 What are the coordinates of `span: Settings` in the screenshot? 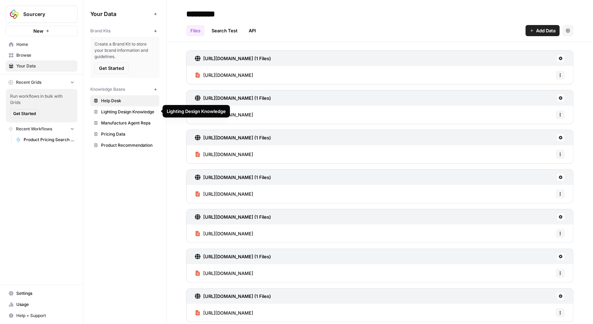 It's located at (45, 293).